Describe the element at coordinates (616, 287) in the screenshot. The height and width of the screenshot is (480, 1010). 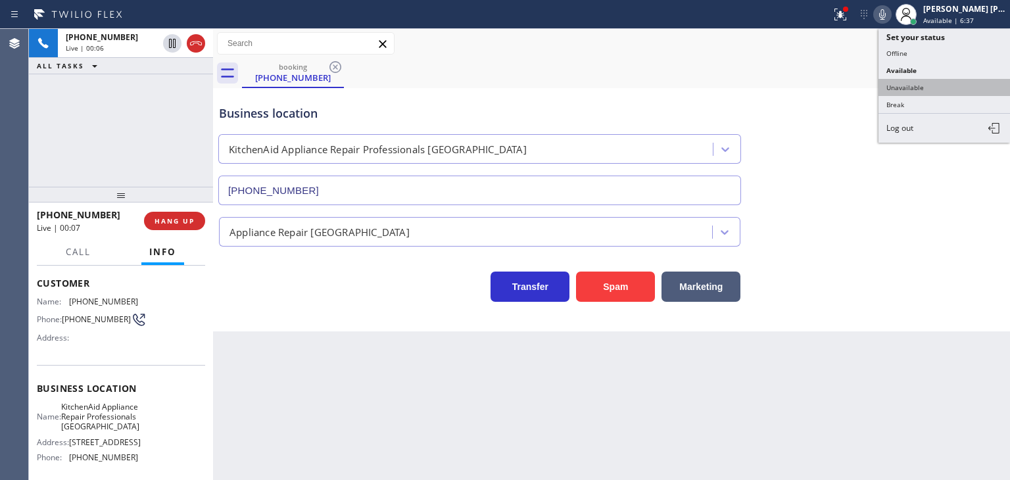
I see `button: Spam` at that location.